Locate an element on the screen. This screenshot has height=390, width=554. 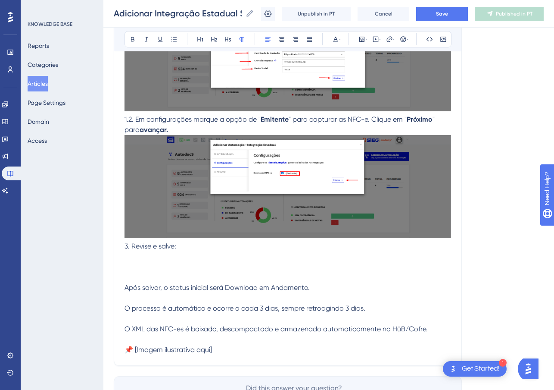
button: Access is located at coordinates (37, 141).